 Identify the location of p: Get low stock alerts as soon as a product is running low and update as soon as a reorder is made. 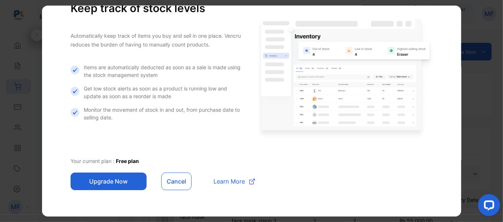
(164, 92).